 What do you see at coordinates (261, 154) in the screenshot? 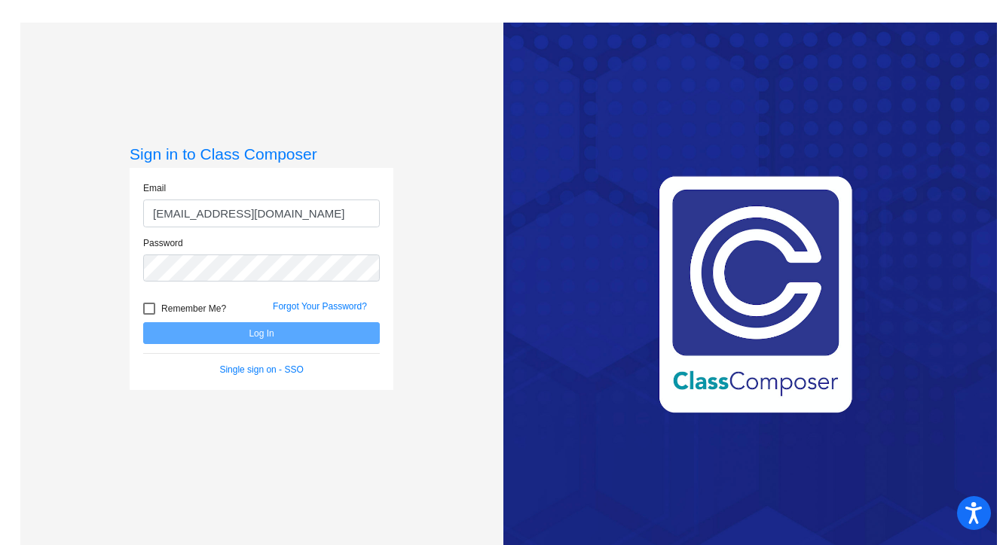
I see `h3: Sign in to Class Composer` at bounding box center [261, 154].